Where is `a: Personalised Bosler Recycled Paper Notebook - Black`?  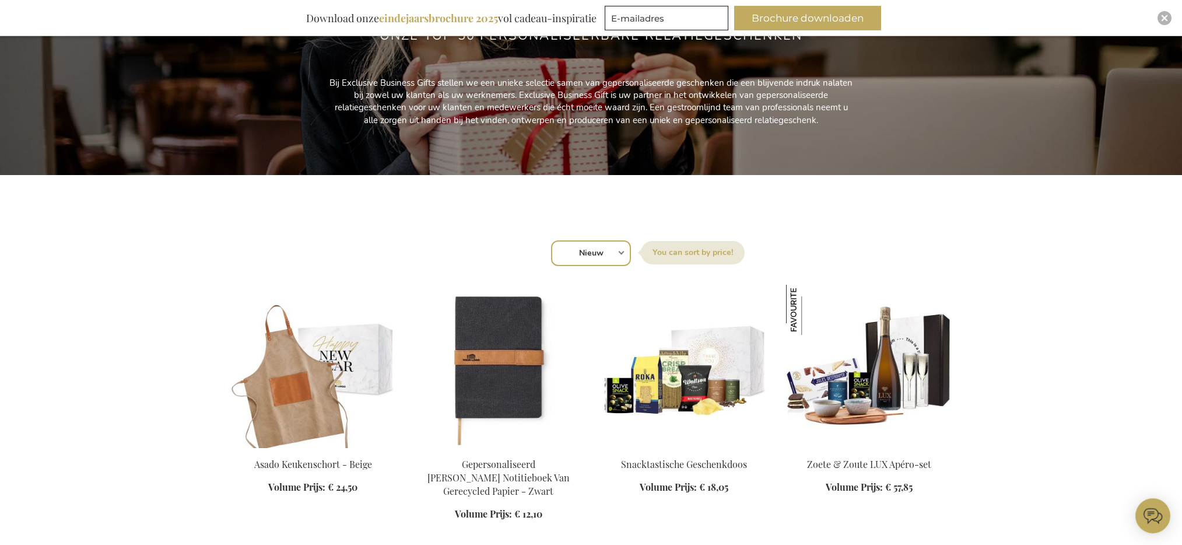
a: Personalised Bosler Recycled Paper Notebook - Black is located at coordinates (499, 449).